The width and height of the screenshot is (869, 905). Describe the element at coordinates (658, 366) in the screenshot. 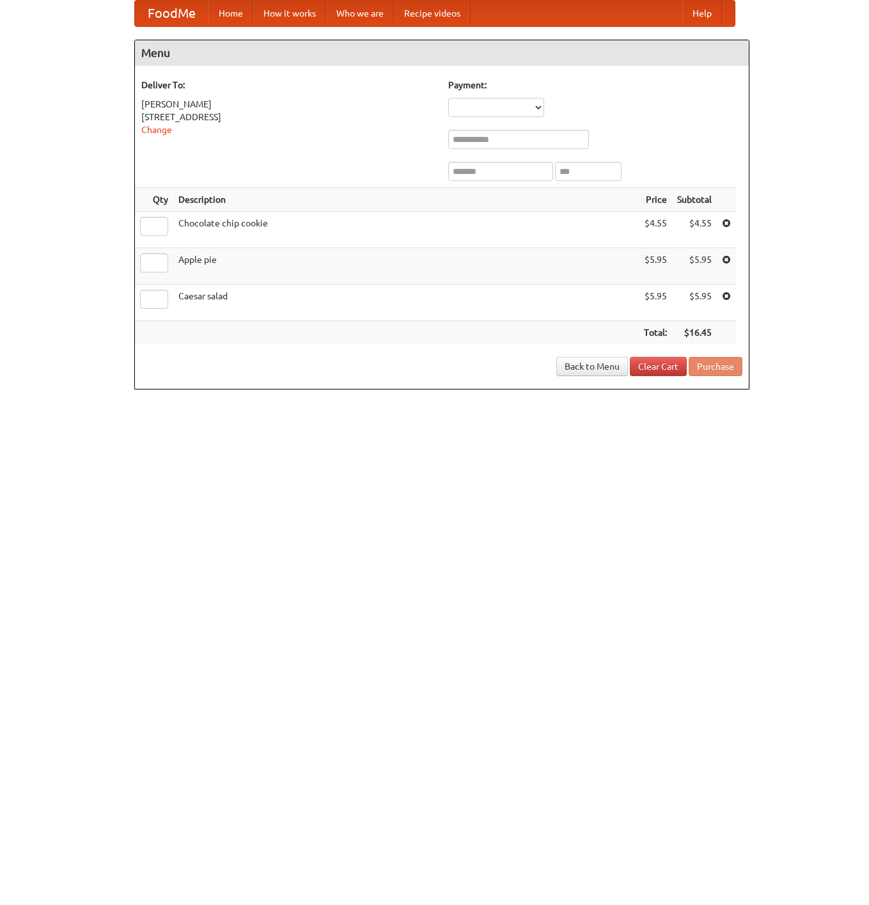

I see `a: Clear Cart` at that location.